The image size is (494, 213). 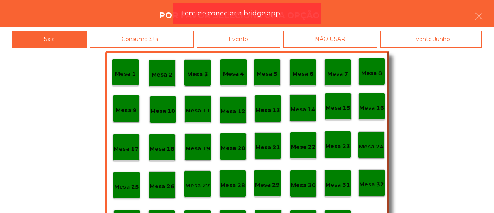 What do you see at coordinates (142, 39) in the screenshot?
I see `div: Consumo Staff` at bounding box center [142, 39].